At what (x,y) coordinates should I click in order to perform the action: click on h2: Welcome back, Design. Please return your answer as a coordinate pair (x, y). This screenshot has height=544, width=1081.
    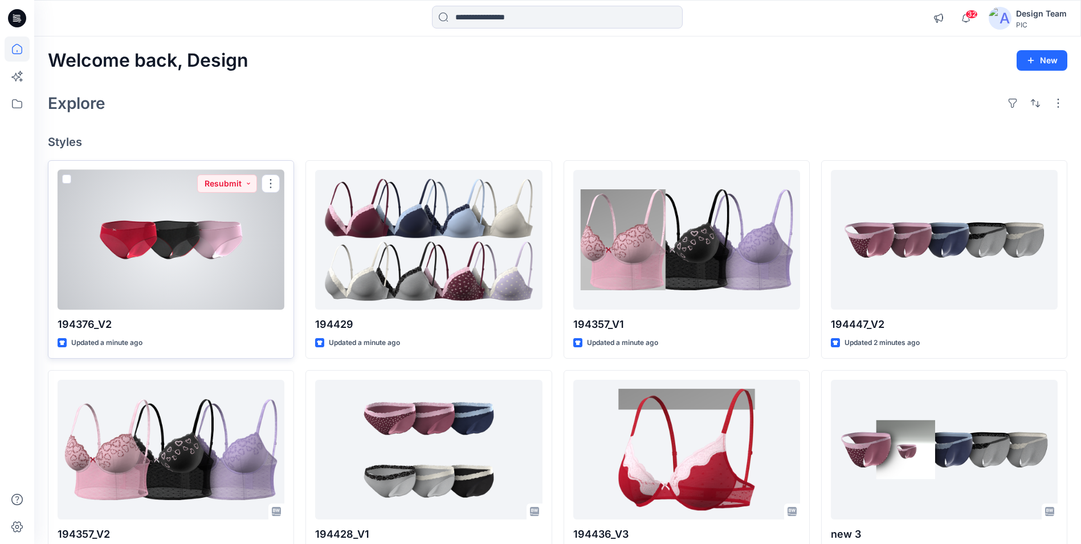
    Looking at the image, I should click on (148, 60).